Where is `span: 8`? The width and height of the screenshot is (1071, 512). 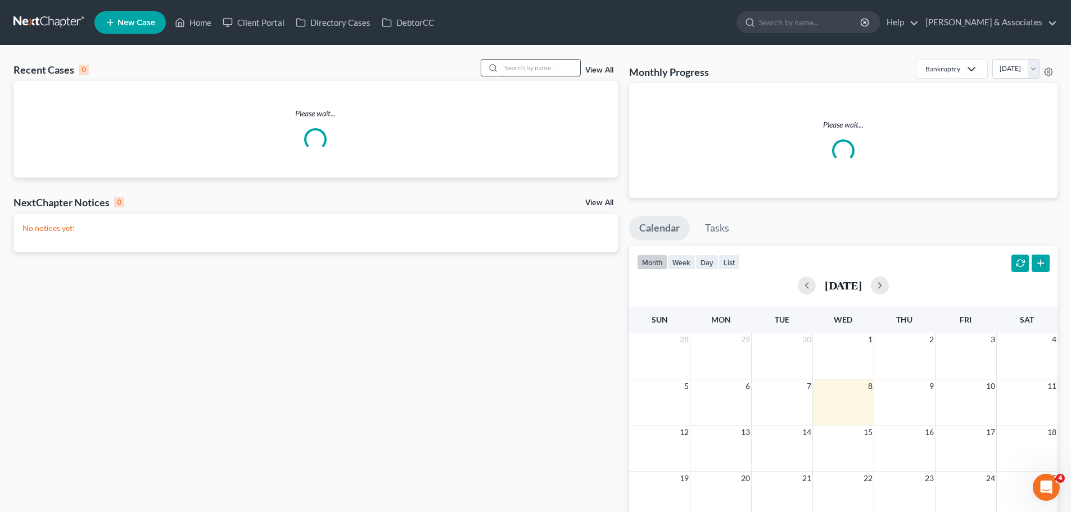 span: 8 is located at coordinates (870, 386).